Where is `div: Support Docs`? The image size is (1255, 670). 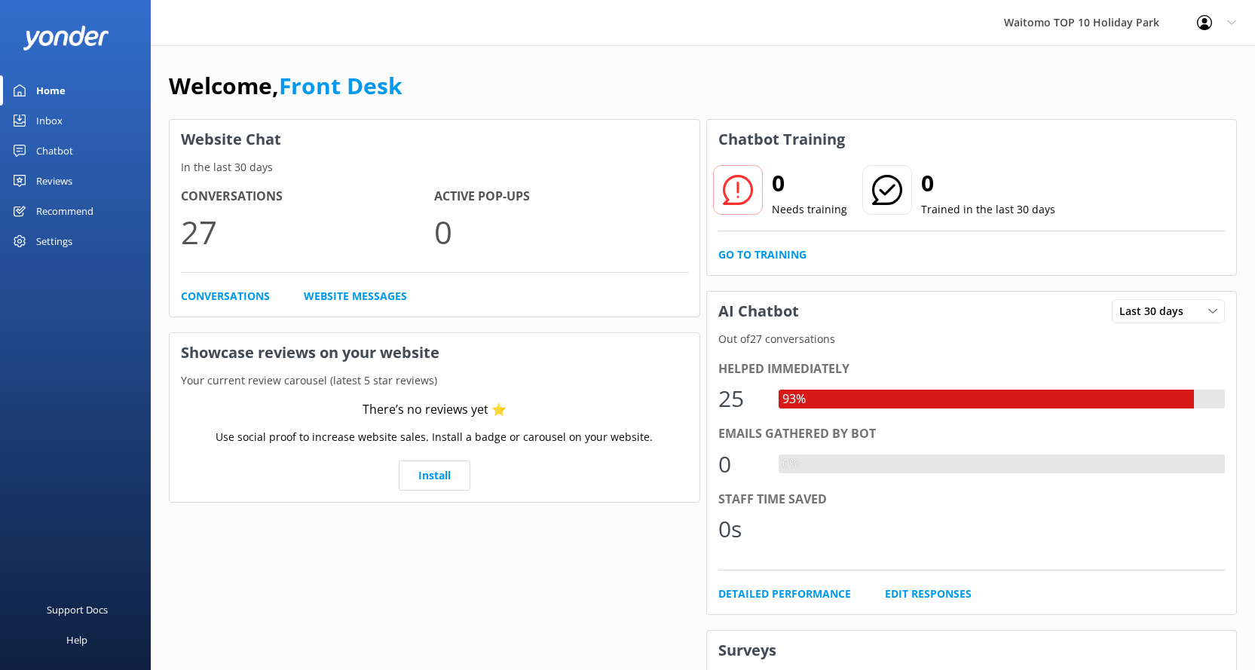 div: Support Docs is located at coordinates (77, 610).